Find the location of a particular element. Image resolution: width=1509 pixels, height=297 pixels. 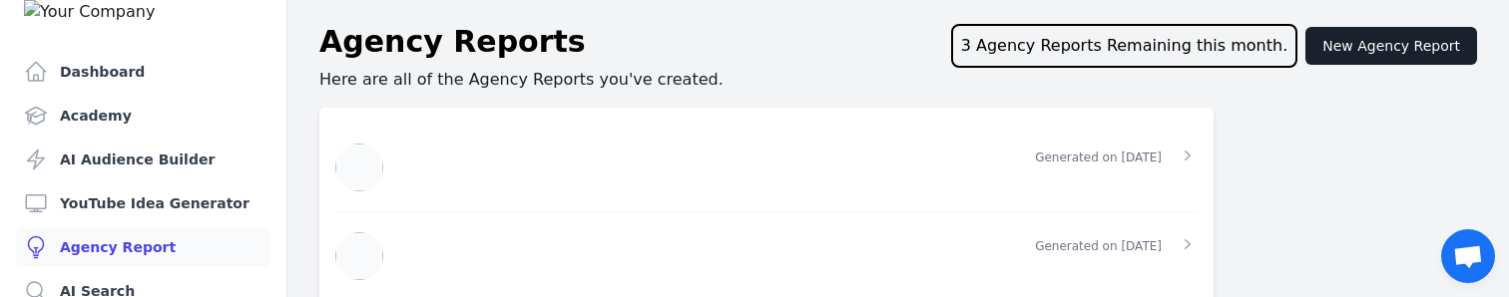

h1: Agency Reports is located at coordinates (452, 46).